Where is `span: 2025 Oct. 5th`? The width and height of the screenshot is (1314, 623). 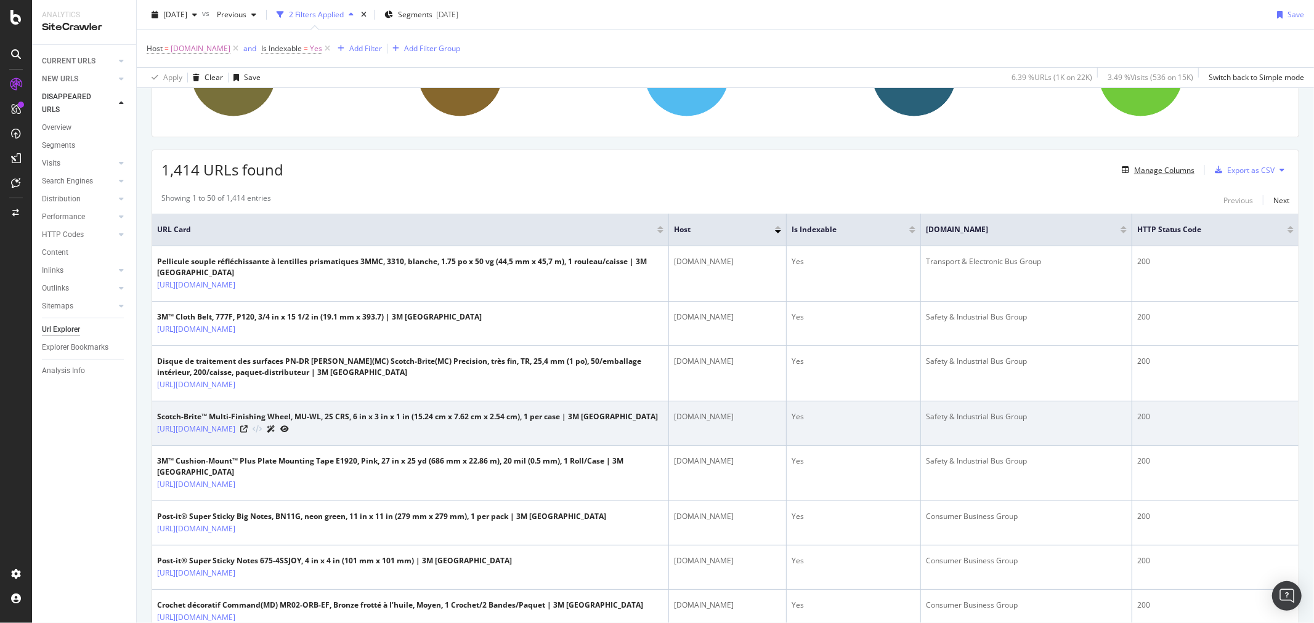 span: 2025 Oct. 5th is located at coordinates (175, 14).